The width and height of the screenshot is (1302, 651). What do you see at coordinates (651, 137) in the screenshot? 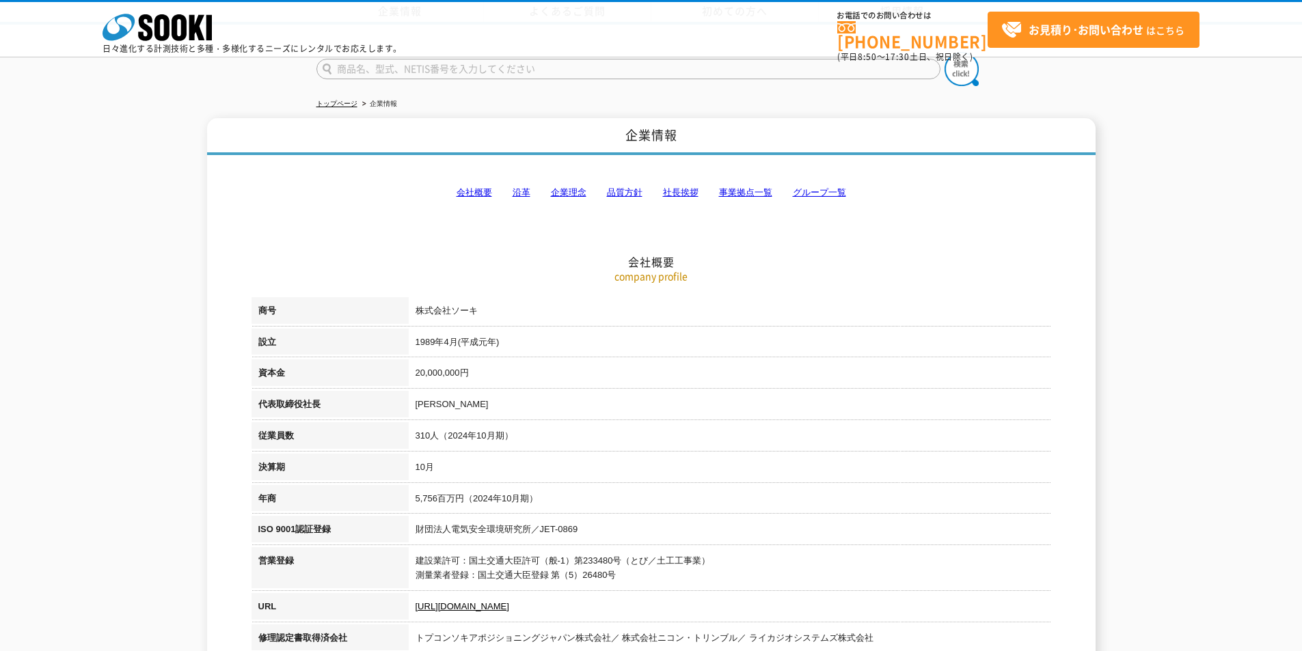
I see `h1: 企業情報` at bounding box center [651, 137].